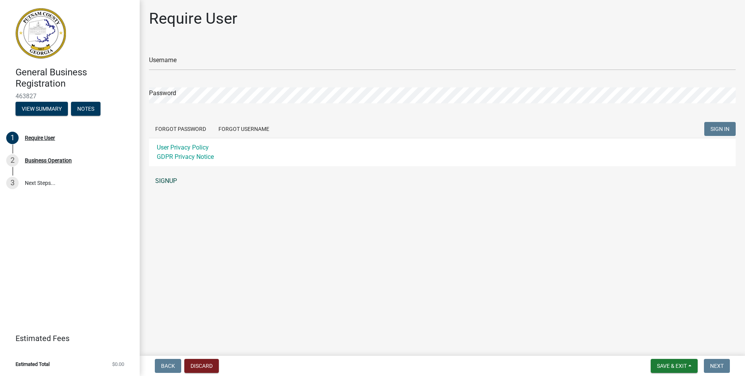 The image size is (745, 376). What do you see at coordinates (12, 160) in the screenshot?
I see `div: 2` at bounding box center [12, 160].